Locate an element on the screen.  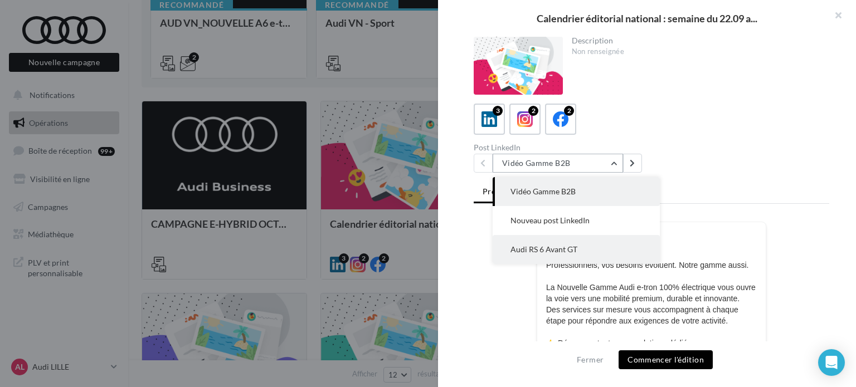
button: Commencer l'édition is located at coordinates (666, 360).